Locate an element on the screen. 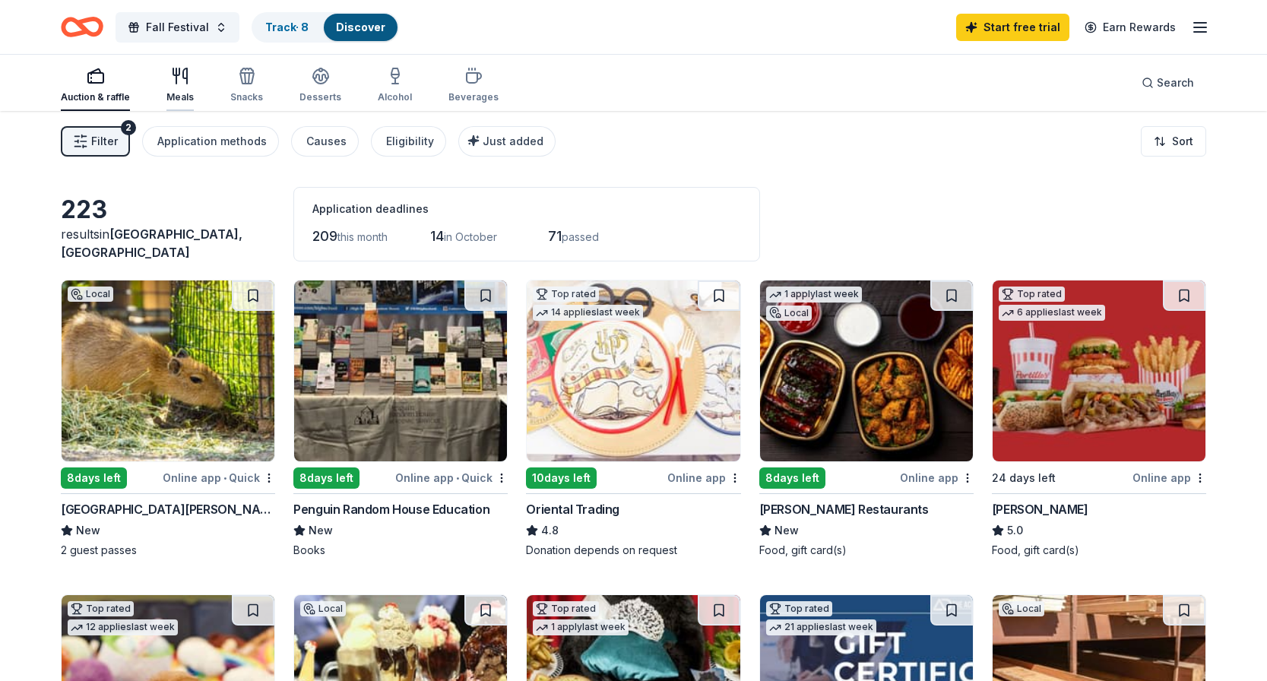  div: results is located at coordinates (168, 243).